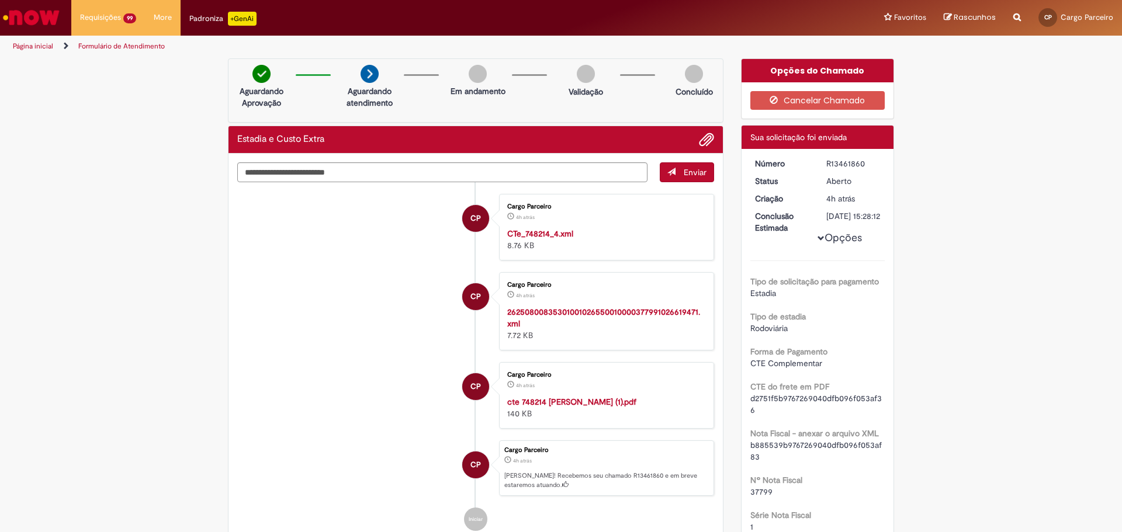  I want to click on a: Formulário de Atendimento, so click(122, 46).